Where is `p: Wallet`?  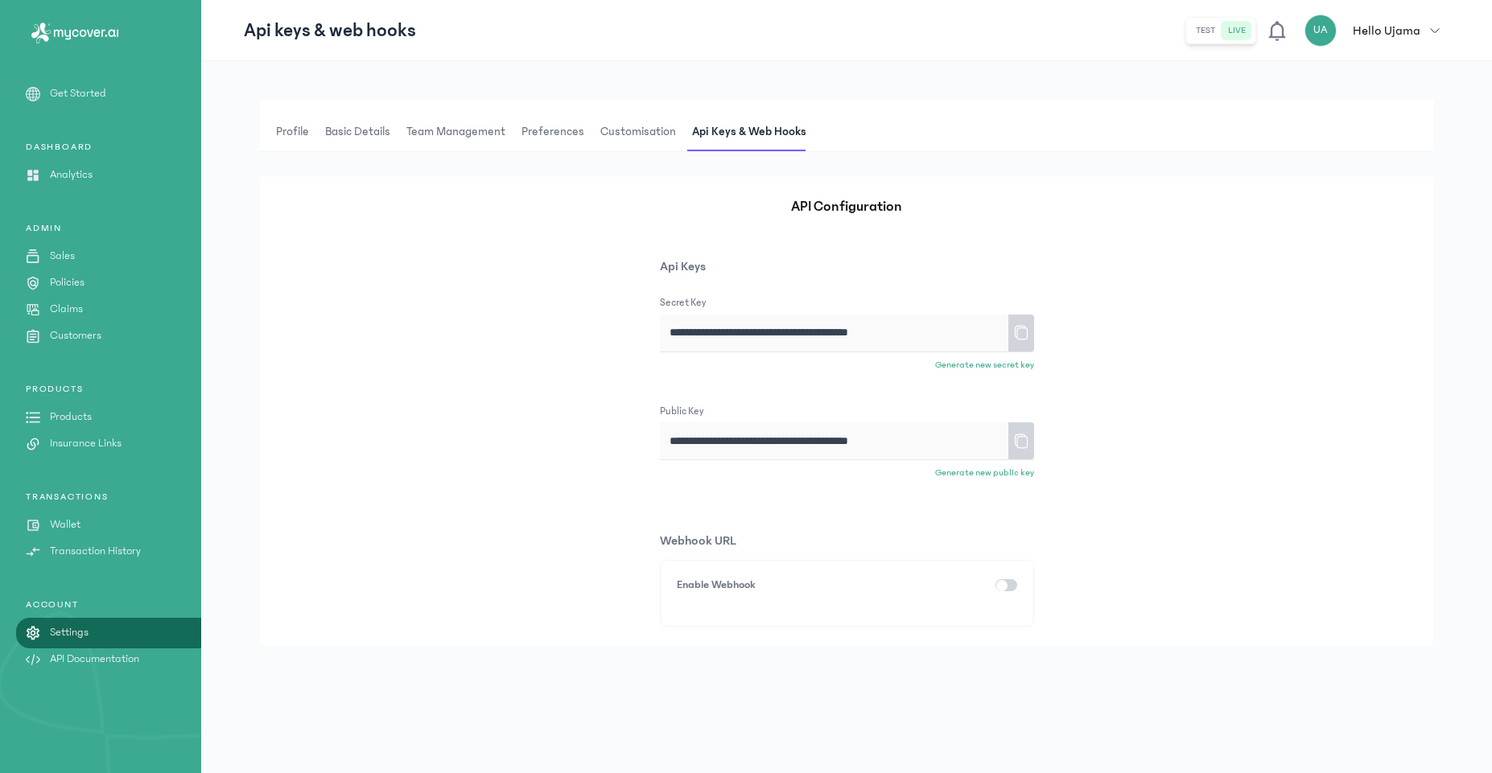
p: Wallet is located at coordinates (65, 525).